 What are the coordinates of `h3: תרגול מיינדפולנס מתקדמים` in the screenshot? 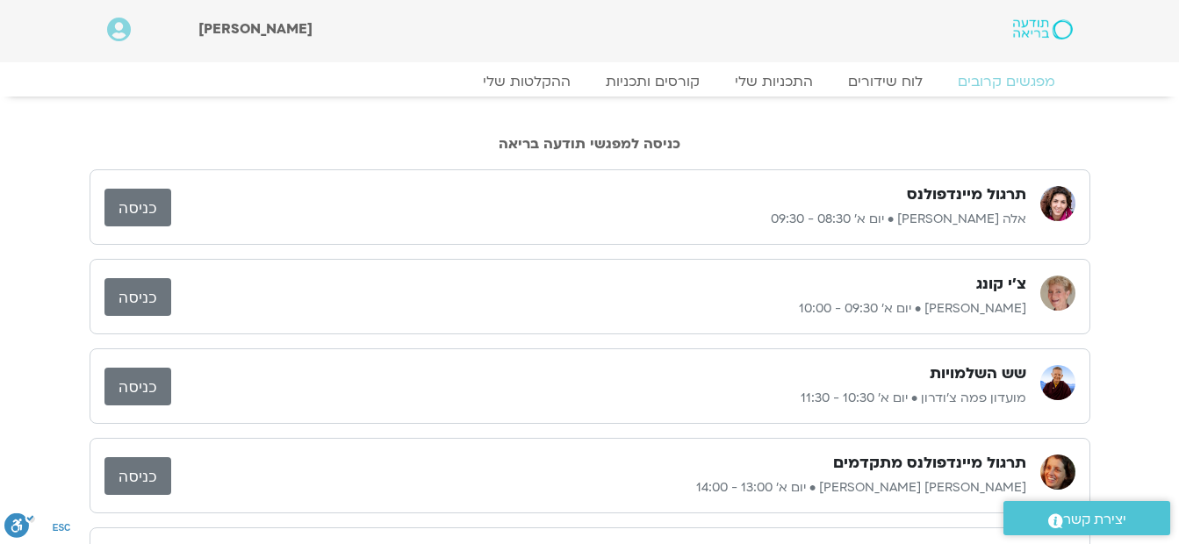 It's located at (930, 463).